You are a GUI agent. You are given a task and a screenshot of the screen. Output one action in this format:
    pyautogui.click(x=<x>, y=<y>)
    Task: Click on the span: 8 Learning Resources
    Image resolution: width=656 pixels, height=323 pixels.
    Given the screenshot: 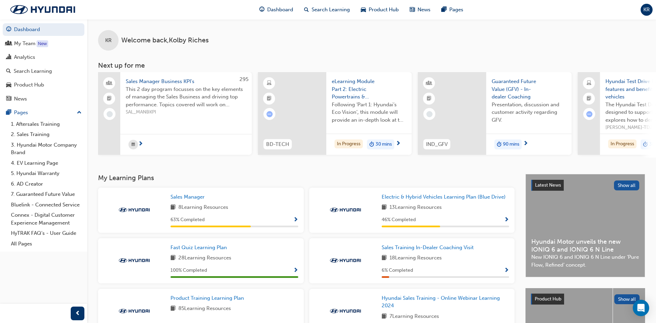 What is the action you would take?
    pyautogui.click(x=203, y=207)
    